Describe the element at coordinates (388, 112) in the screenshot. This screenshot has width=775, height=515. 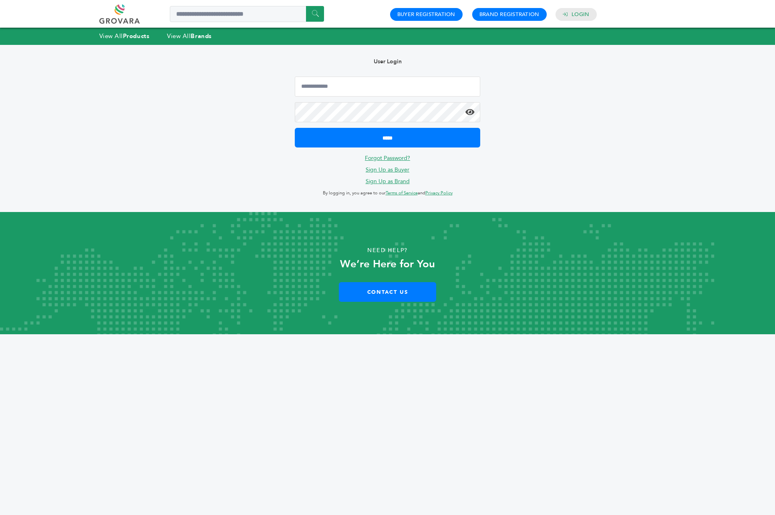
I see `input: Password` at that location.